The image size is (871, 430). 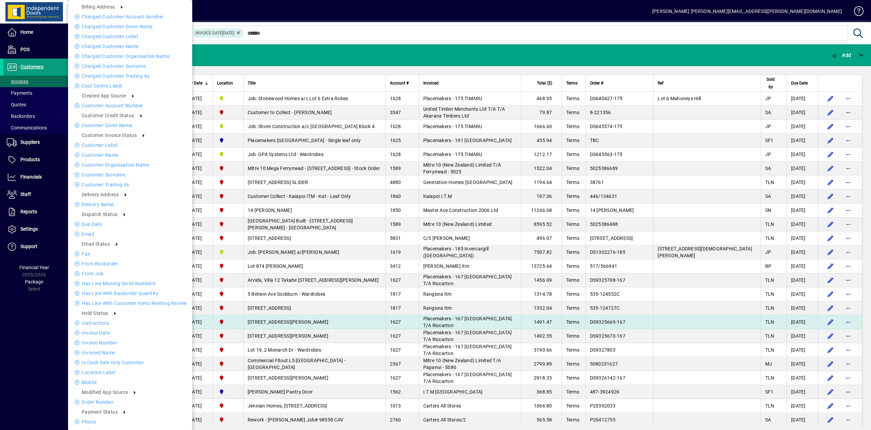 What do you see at coordinates (100, 214) in the screenshot?
I see `span: Dispatch Status` at bounding box center [100, 214].